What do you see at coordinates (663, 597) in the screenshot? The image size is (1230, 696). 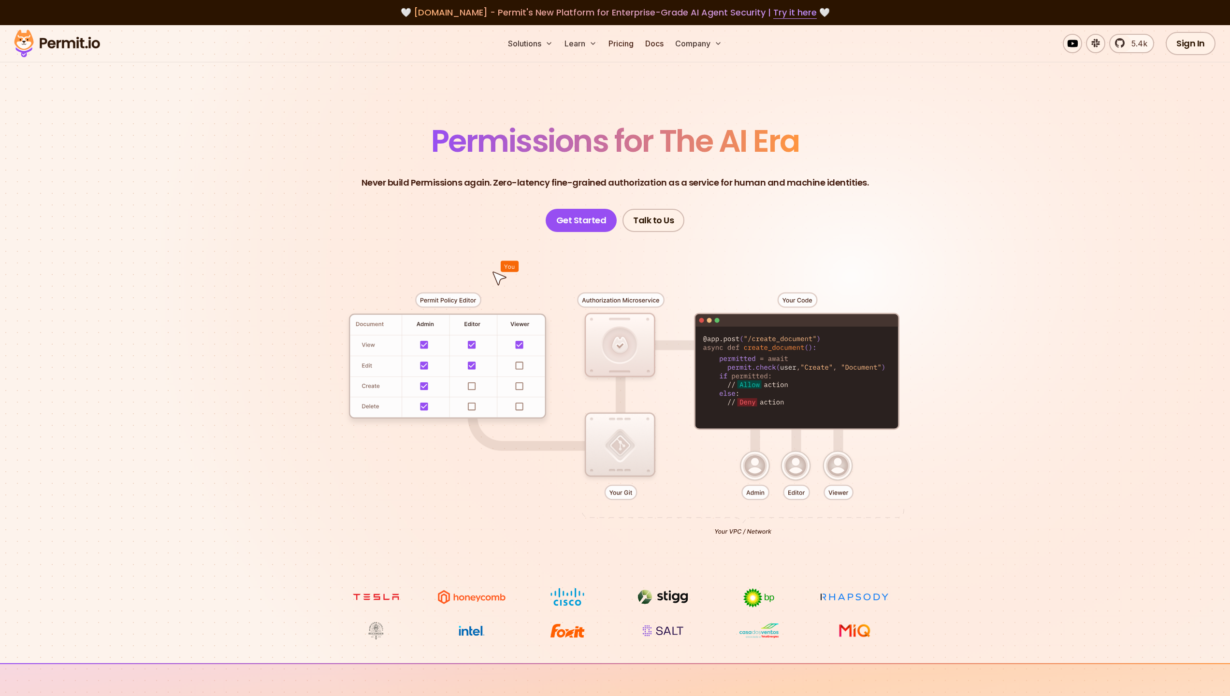 I see `img: Stigg` at bounding box center [663, 597].